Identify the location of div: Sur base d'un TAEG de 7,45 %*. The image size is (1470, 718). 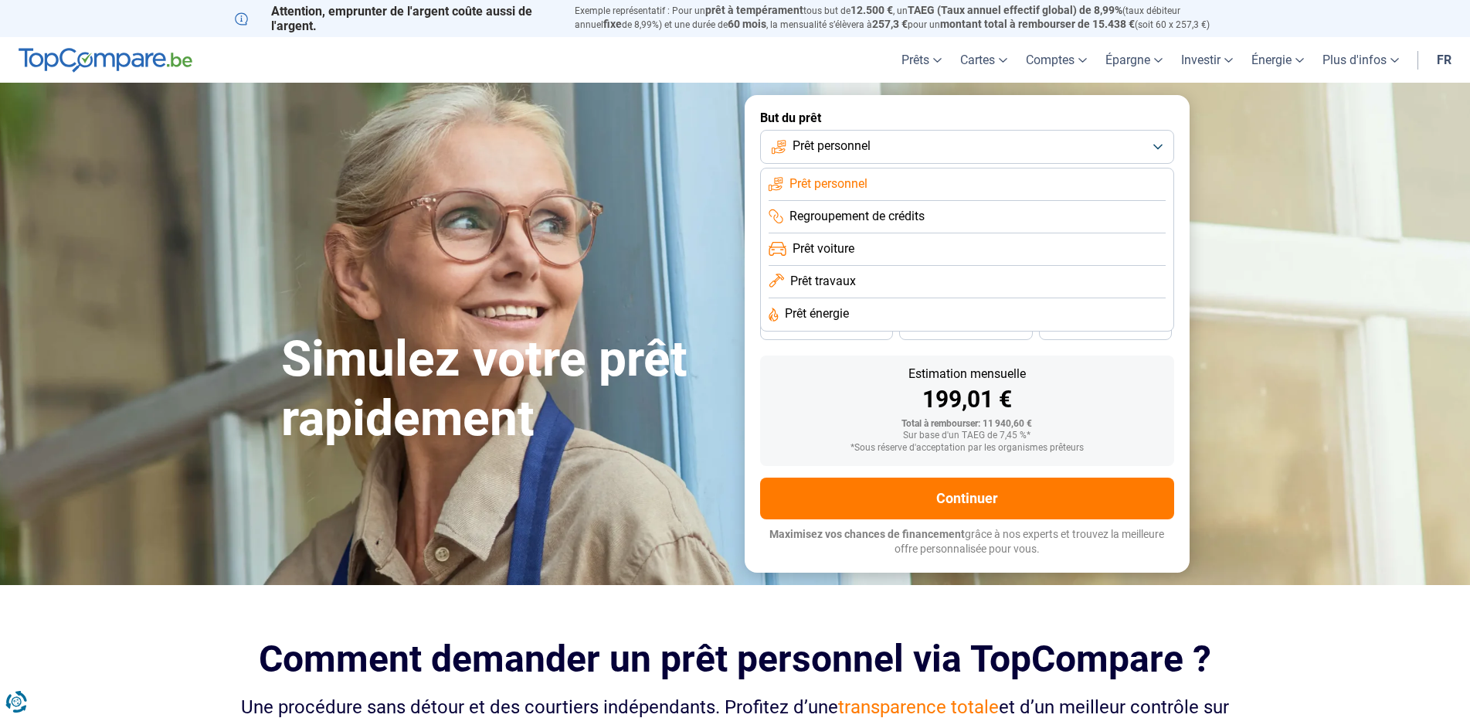
(967, 436).